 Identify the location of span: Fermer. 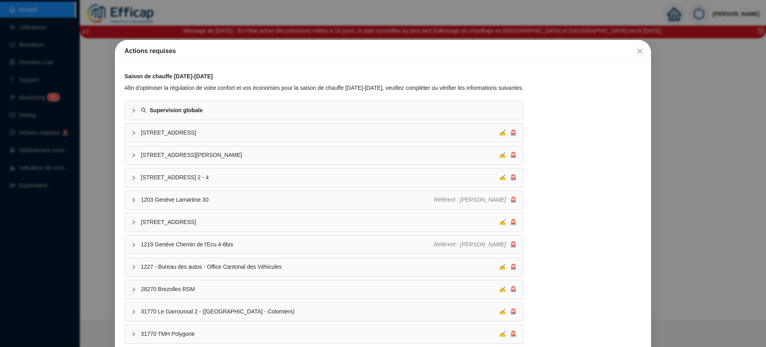
(640, 51).